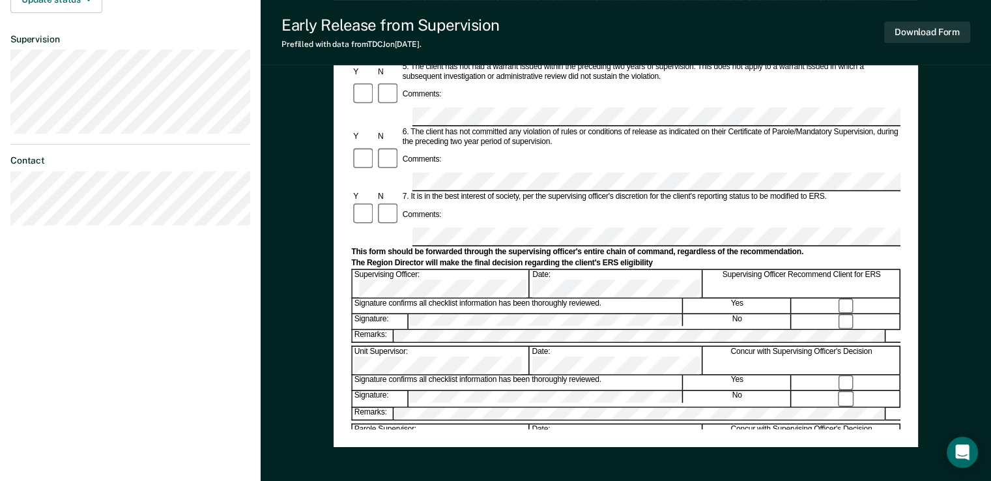 This screenshot has height=481, width=991. Describe the element at coordinates (441, 283) in the screenshot. I see `div: Supervising Officer:` at that location.